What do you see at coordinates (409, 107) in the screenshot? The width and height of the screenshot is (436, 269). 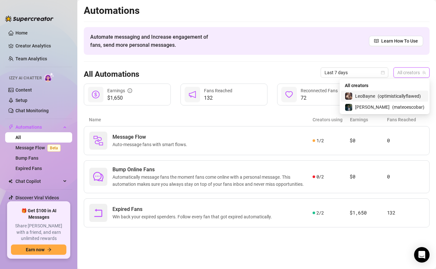 I see `span: ( mateoescobar )` at bounding box center [409, 107].